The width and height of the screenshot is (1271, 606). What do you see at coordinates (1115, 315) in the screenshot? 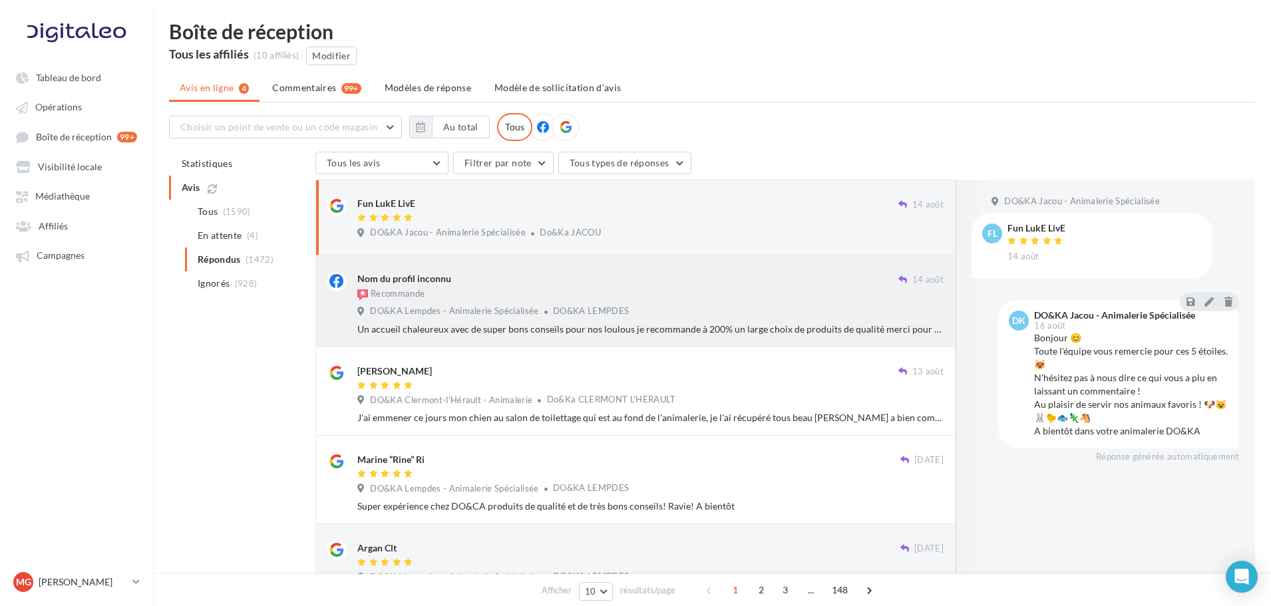
I see `div: DO&KA Jacou - Animalerie Spécialisée` at bounding box center [1115, 315].